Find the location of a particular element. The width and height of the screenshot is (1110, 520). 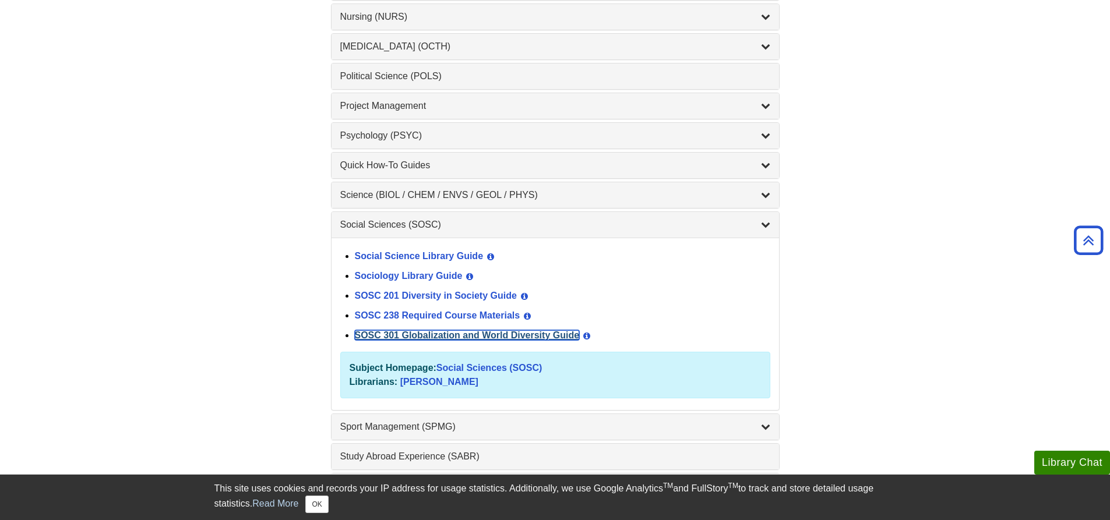

a: Study Abroad Experience (SABR) is located at coordinates (555, 457).